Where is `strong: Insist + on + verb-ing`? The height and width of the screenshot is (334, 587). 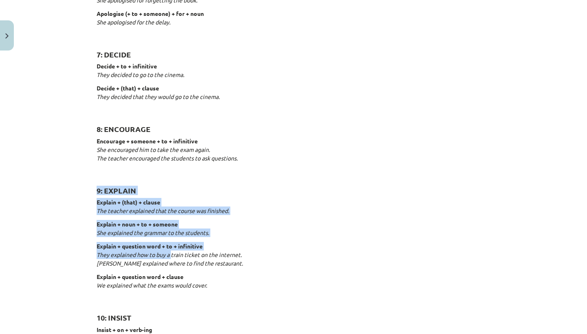
strong: Insist + on + verb-ing is located at coordinates (124, 330).